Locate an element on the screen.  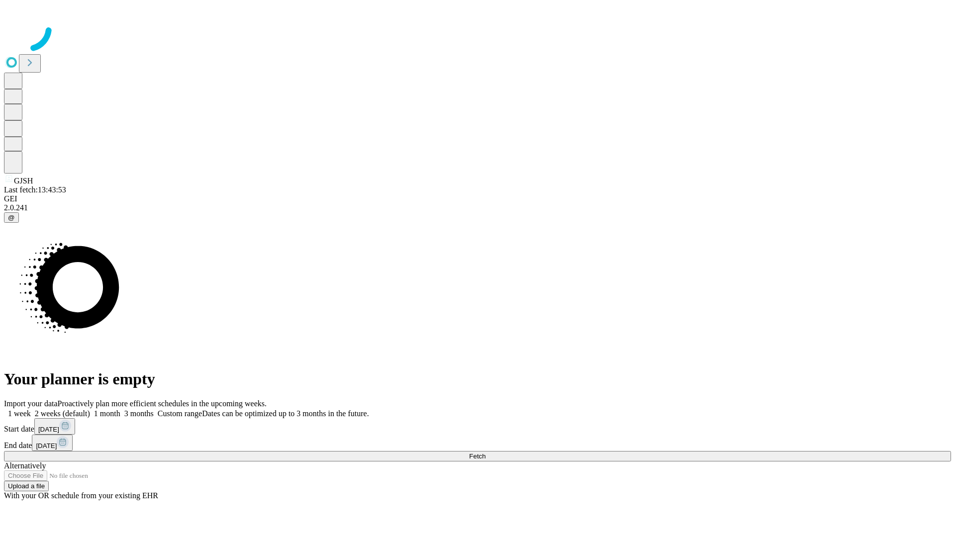
span: 1 week is located at coordinates (19, 413).